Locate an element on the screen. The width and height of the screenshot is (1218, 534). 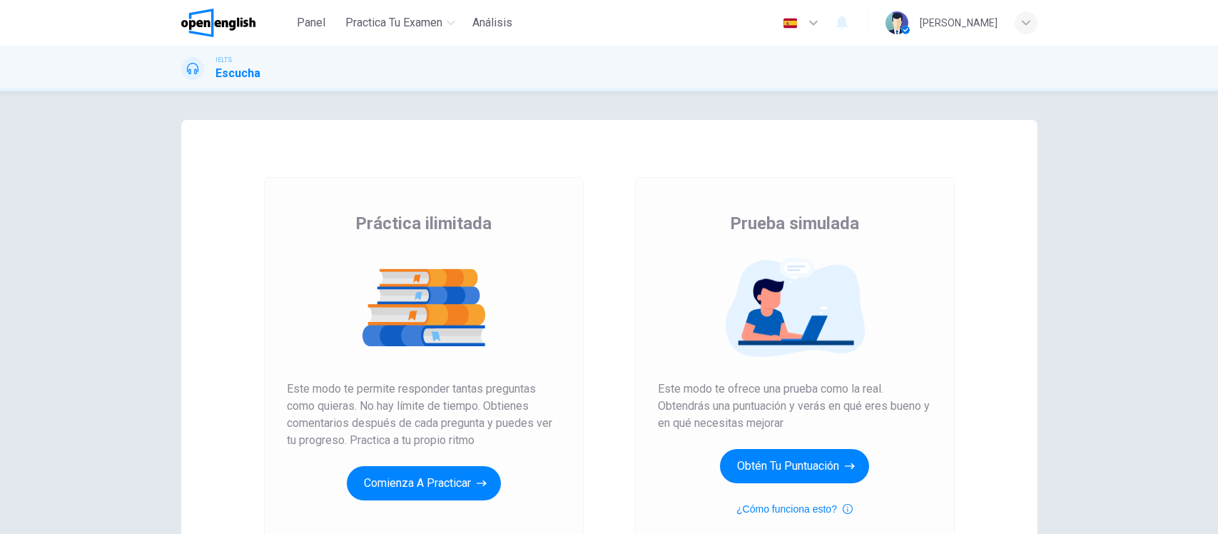
span: Análisis is located at coordinates (492, 23).